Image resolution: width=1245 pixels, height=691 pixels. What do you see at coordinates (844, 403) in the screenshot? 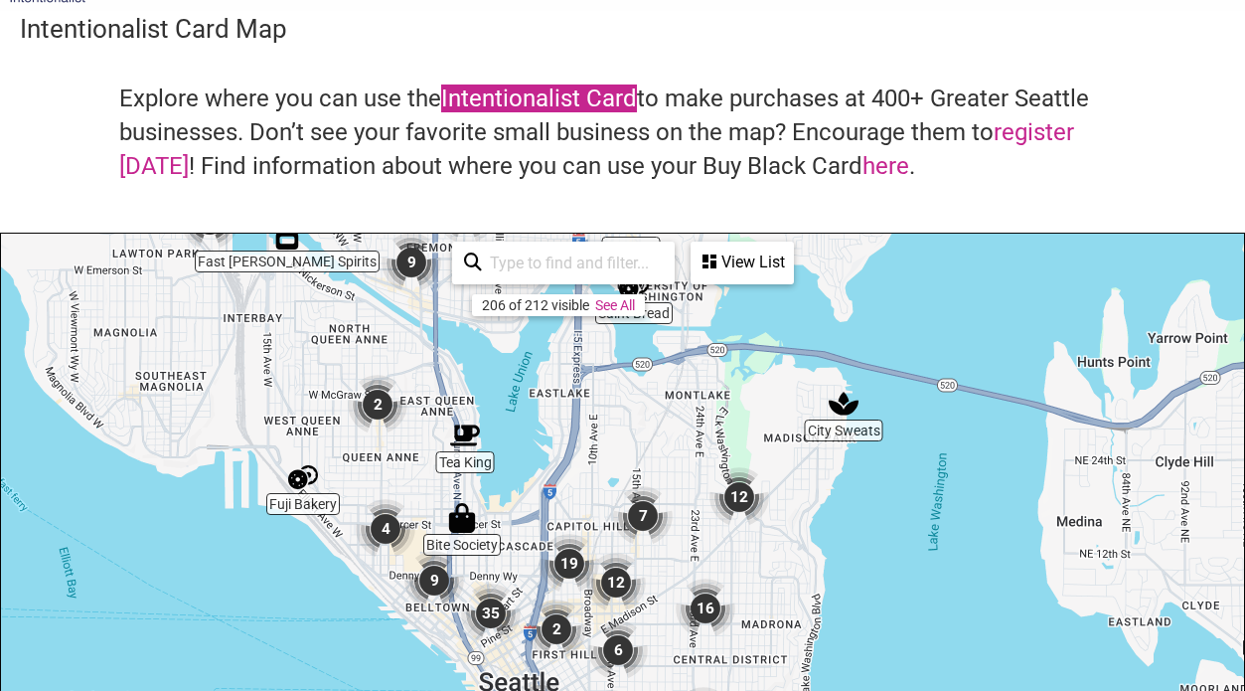
I see `div: City Sweats` at bounding box center [844, 403].